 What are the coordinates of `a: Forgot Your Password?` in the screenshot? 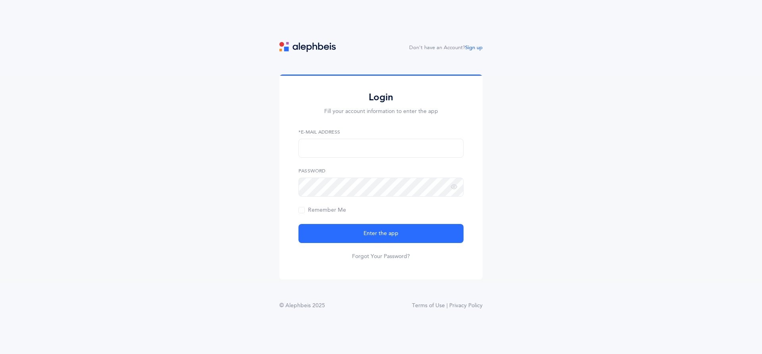 It's located at (381, 257).